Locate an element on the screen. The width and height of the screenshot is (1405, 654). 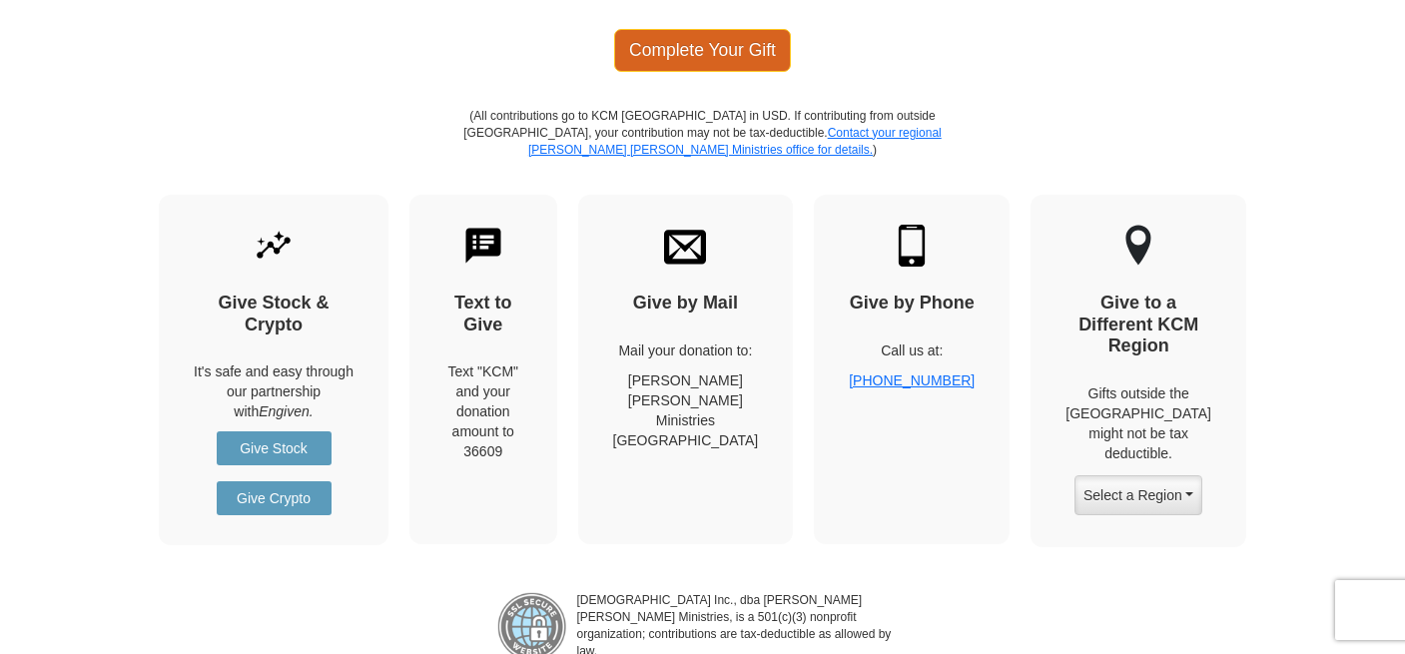
p: Mail your donation to: is located at coordinates (686, 351).